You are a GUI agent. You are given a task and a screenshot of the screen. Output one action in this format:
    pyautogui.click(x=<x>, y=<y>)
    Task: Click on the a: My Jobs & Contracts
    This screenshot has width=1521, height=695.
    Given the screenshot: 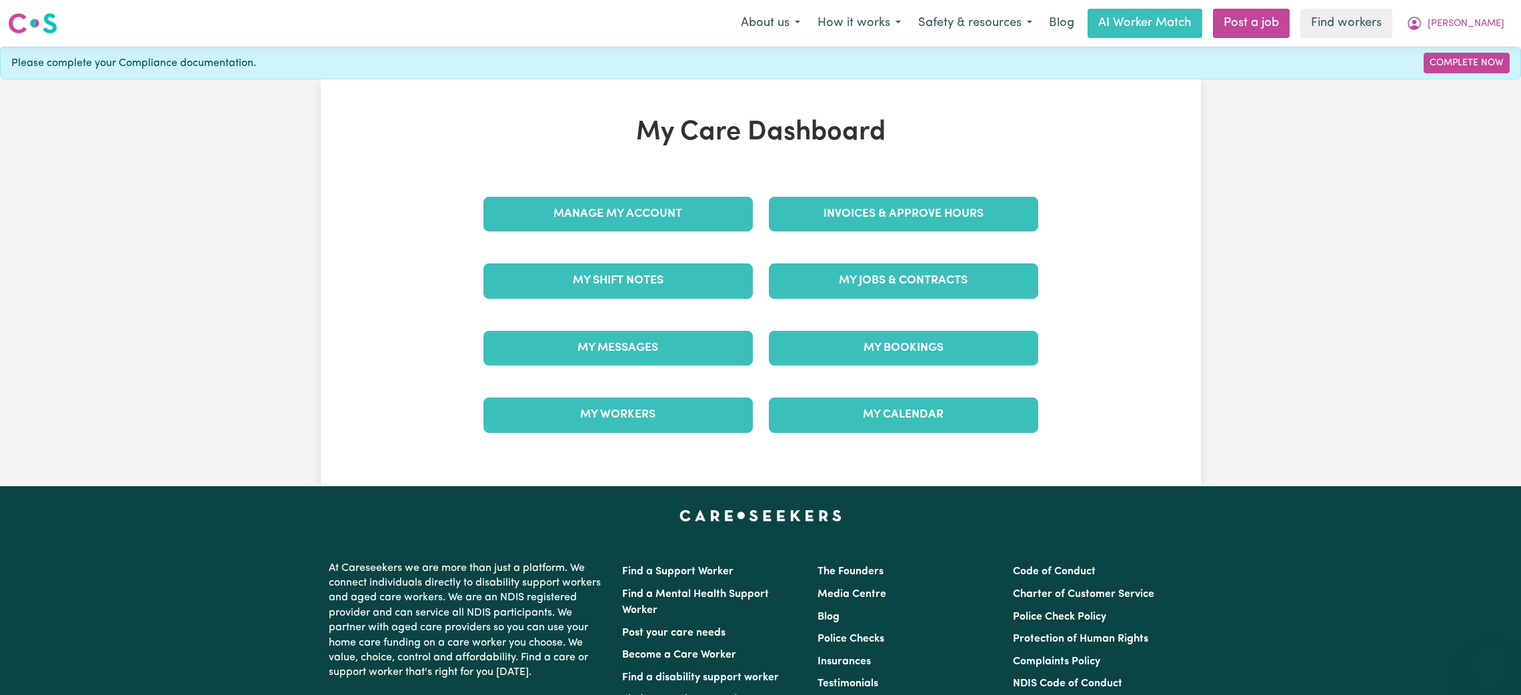 What is the action you would take?
    pyautogui.click(x=903, y=281)
    